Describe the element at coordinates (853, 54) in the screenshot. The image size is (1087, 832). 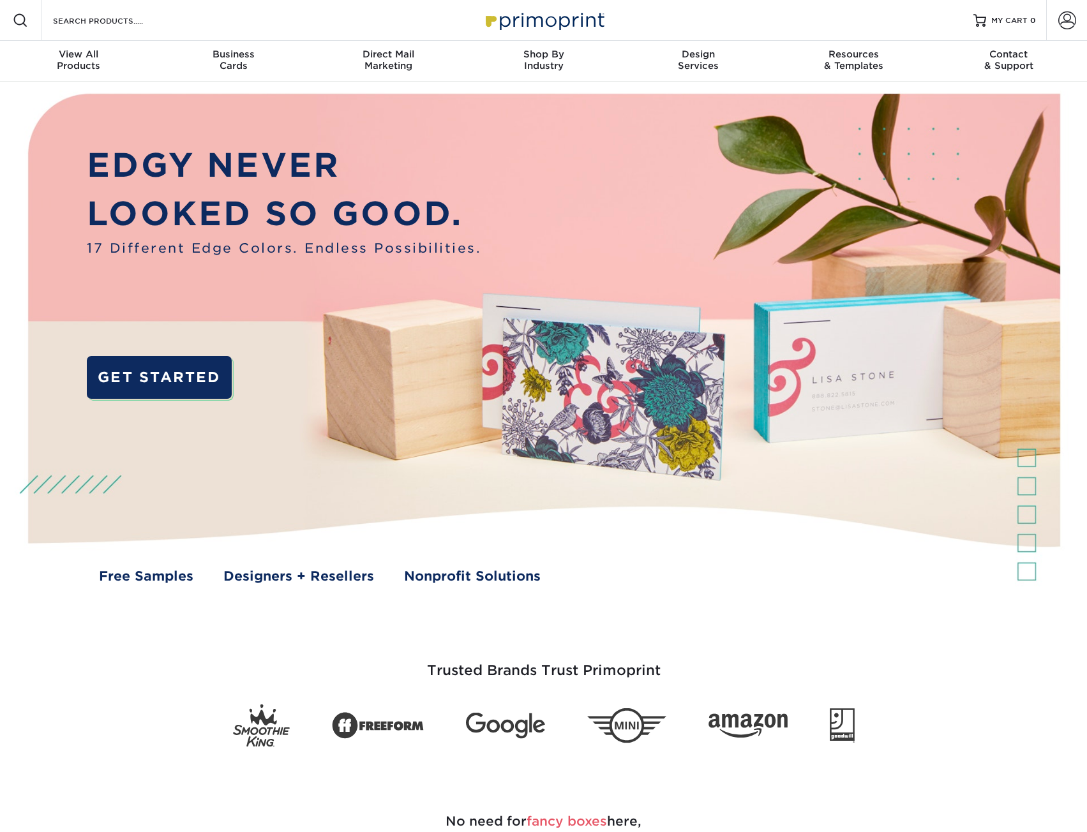
I see `span: Resources` at that location.